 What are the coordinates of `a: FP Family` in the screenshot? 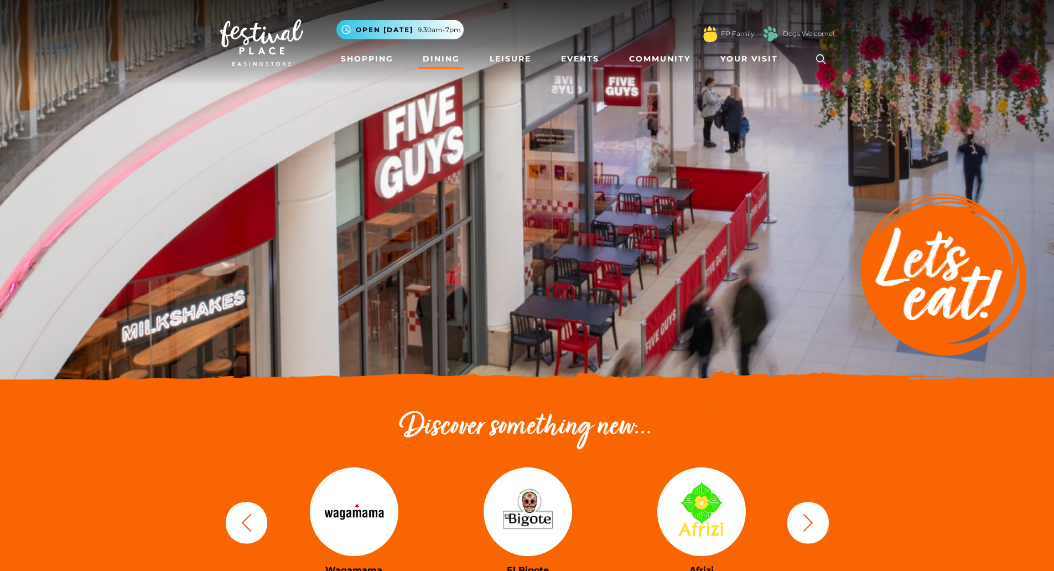 It's located at (738, 34).